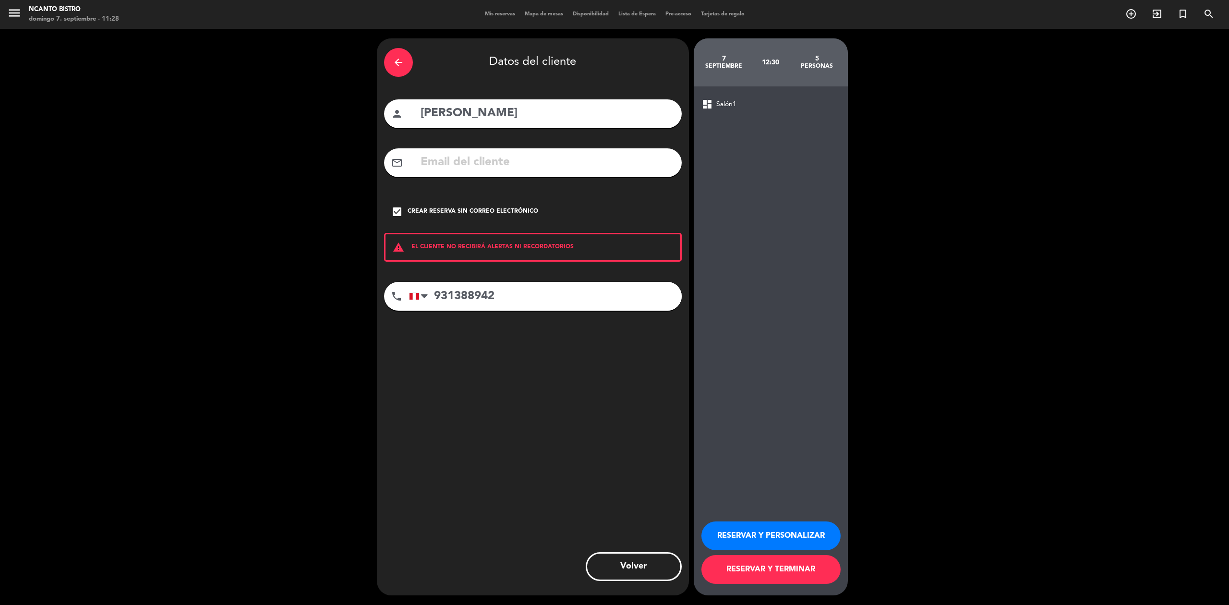 This screenshot has height=605, width=1229. What do you see at coordinates (770, 62) in the screenshot?
I see `div: 12:30` at bounding box center [770, 62].